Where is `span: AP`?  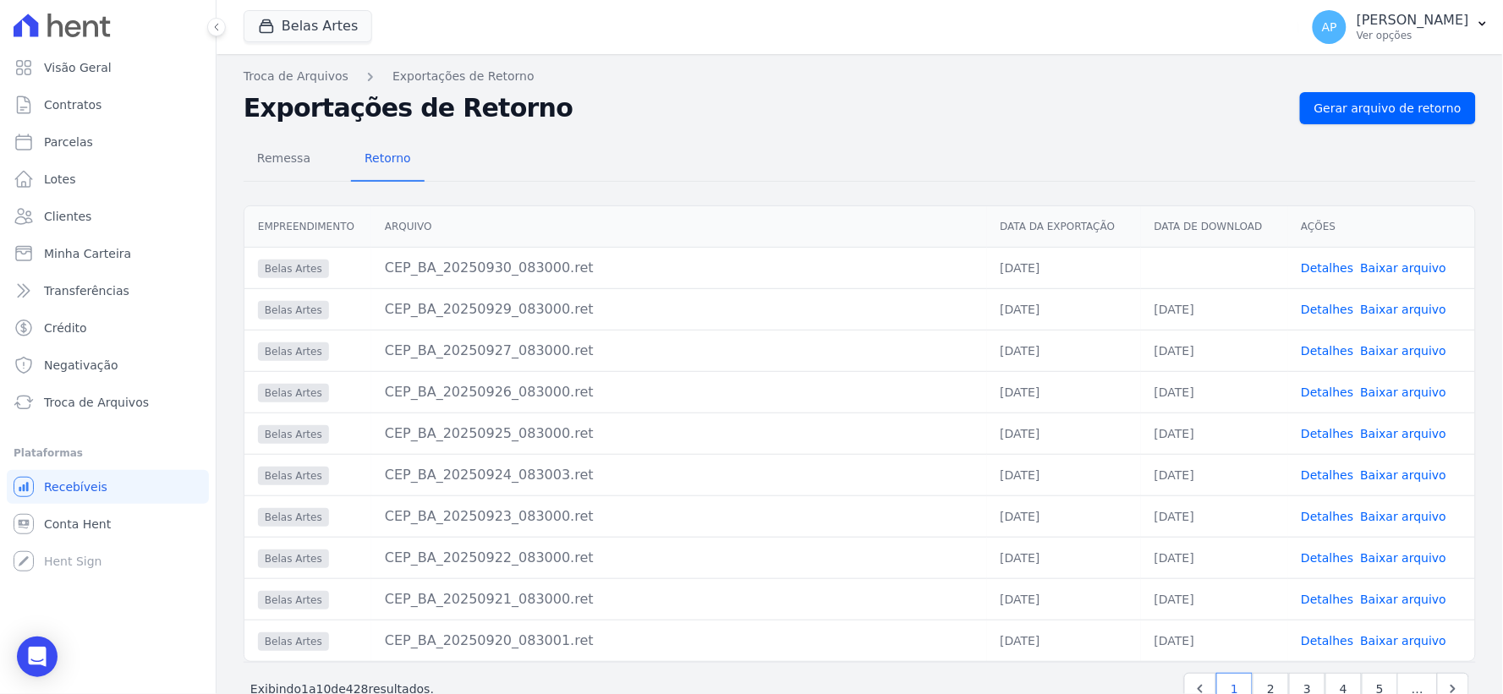
span: AP is located at coordinates (1329, 27).